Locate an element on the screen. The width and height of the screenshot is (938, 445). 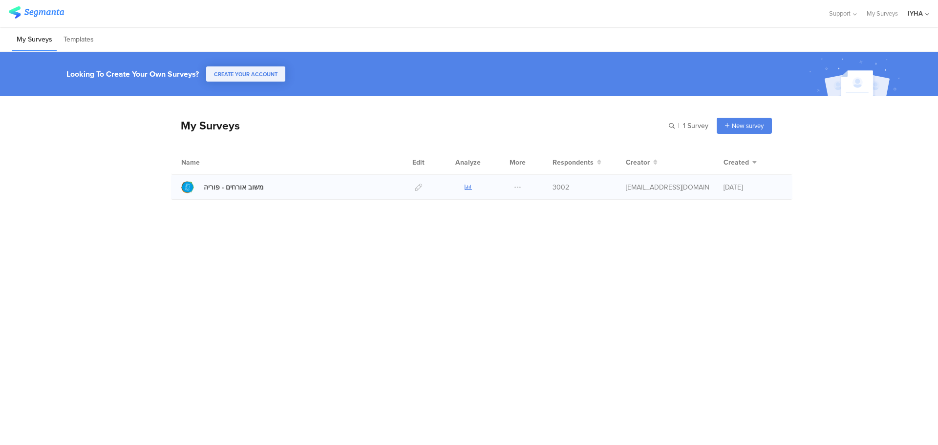
div: IYHA is located at coordinates (915, 13).